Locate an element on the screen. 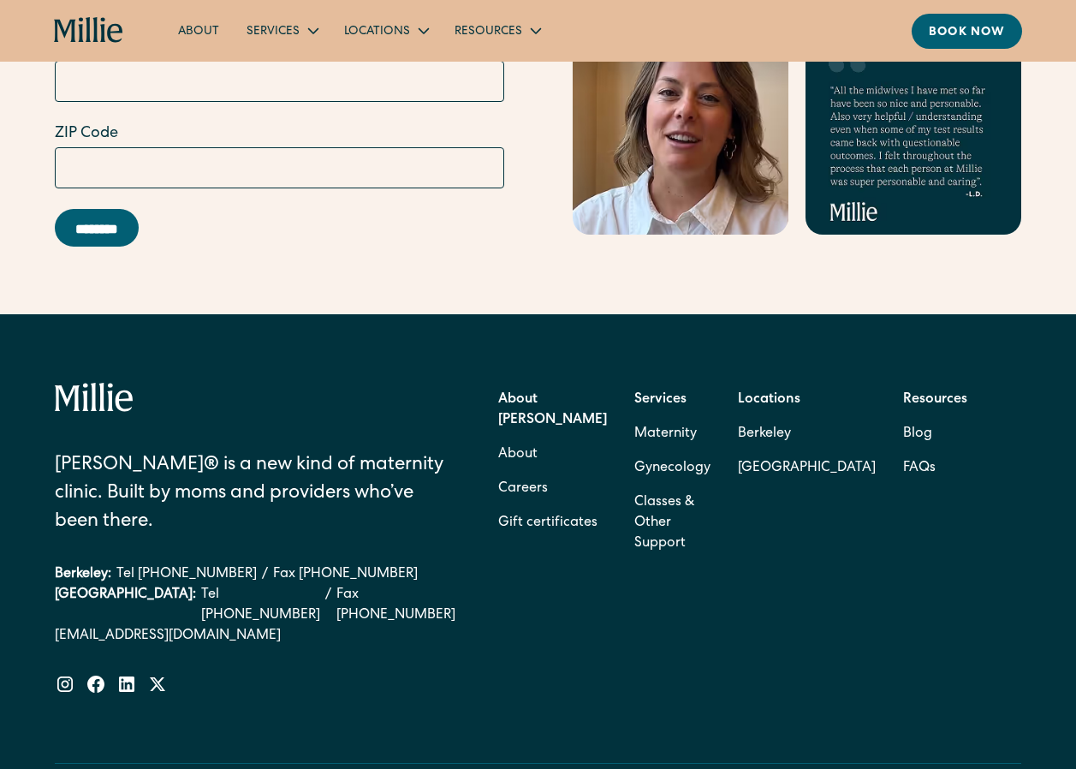  a: Maternity is located at coordinates (665, 434).